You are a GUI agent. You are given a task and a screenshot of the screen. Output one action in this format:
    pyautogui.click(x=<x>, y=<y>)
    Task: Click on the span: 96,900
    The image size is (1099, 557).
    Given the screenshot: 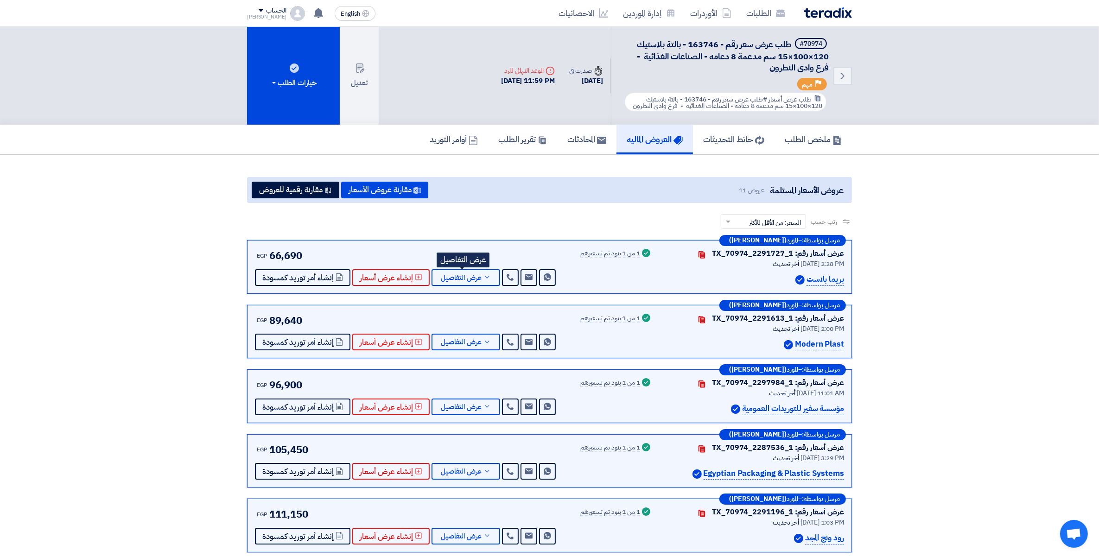 What is the action you would take?
    pyautogui.click(x=286, y=385)
    